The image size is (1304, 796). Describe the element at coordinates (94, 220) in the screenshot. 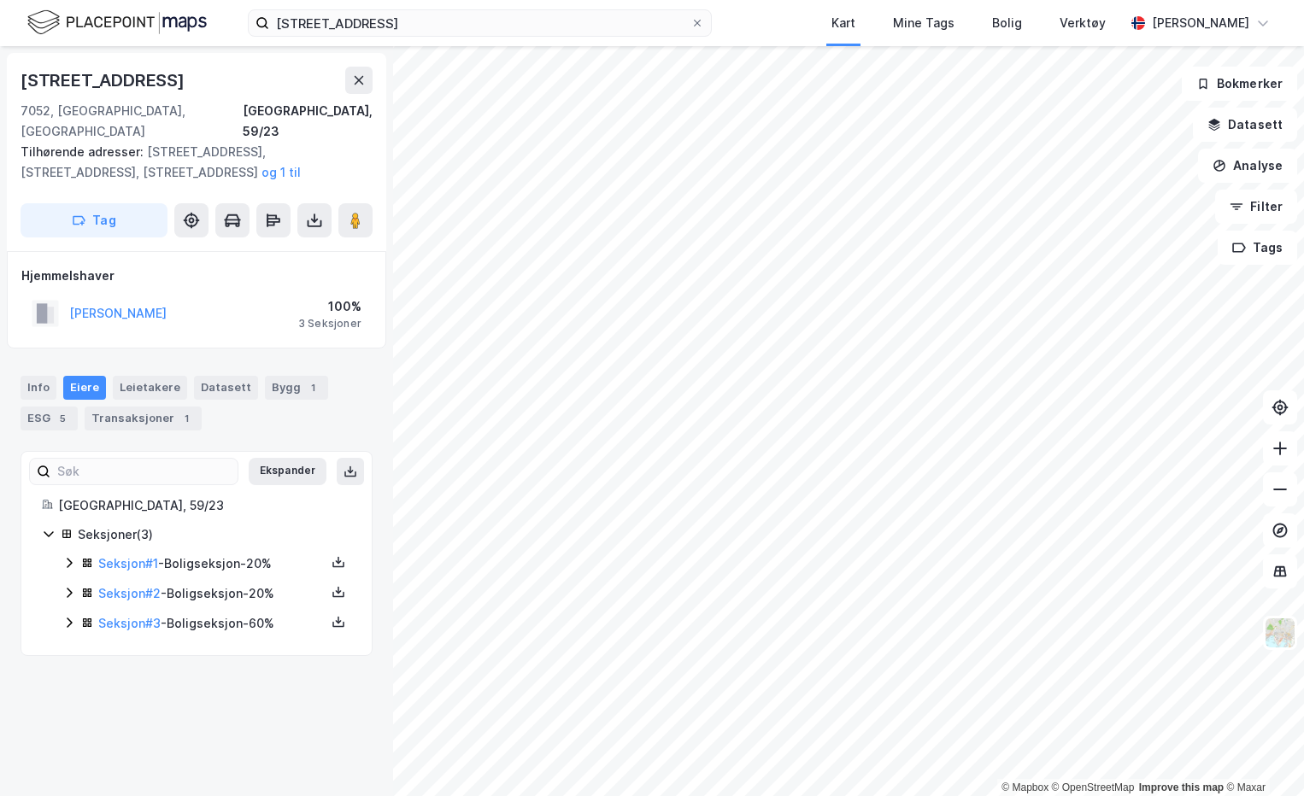

I see `button: Tag` at that location.